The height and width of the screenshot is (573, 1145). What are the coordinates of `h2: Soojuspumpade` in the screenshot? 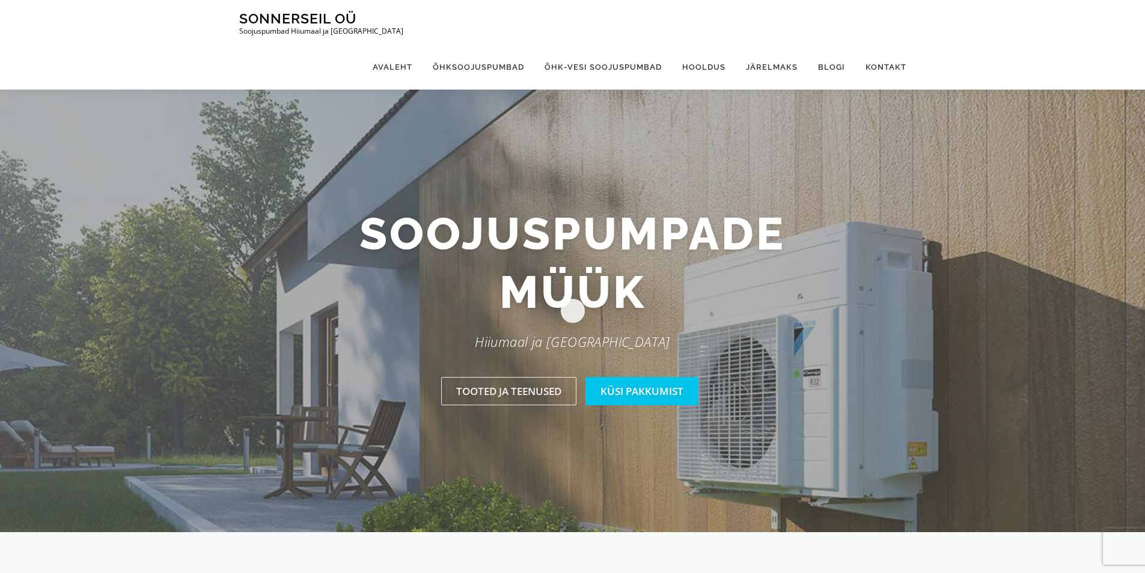 It's located at (573, 263).